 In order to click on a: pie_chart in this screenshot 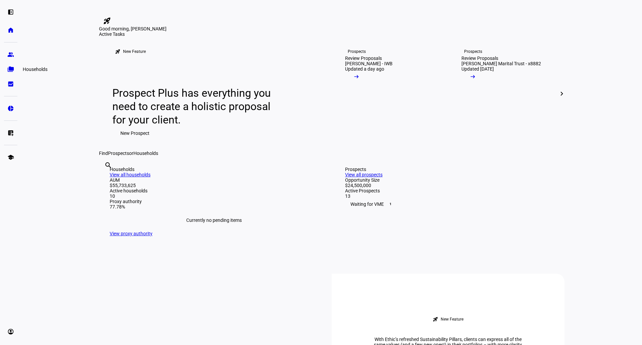, I will do `click(11, 108)`.